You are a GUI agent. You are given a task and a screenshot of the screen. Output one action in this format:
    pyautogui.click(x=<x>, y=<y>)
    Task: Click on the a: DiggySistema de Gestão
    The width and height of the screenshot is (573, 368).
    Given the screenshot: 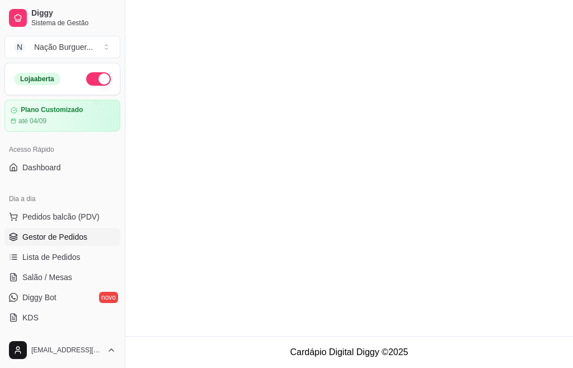 What is the action you would take?
    pyautogui.click(x=62, y=18)
    